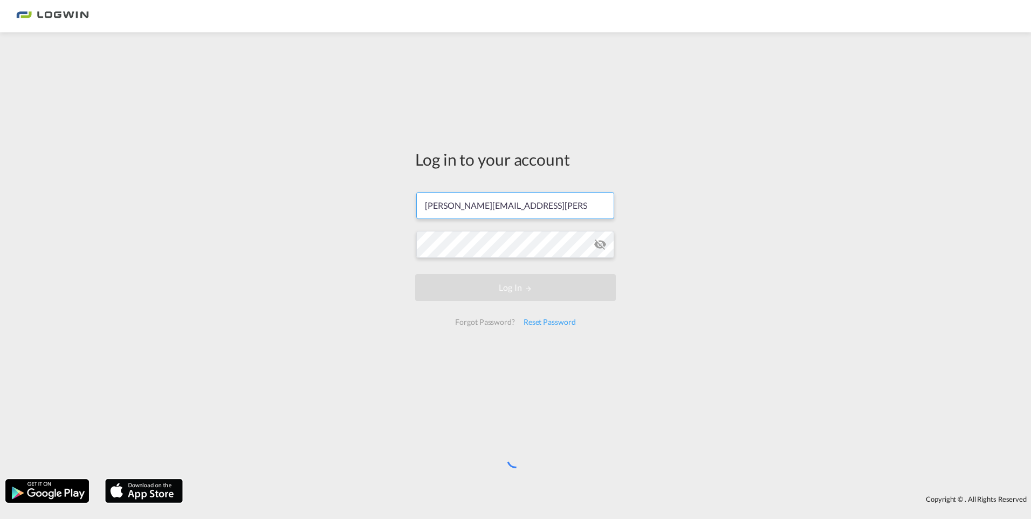 This screenshot has width=1031, height=519. I want to click on img: apple.png, so click(144, 491).